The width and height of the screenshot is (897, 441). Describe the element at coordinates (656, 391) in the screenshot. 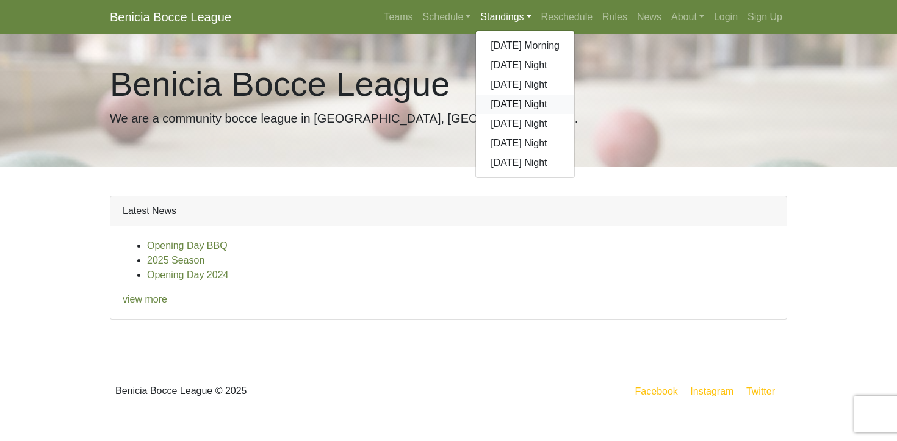

I see `a: Facebook` at that location.